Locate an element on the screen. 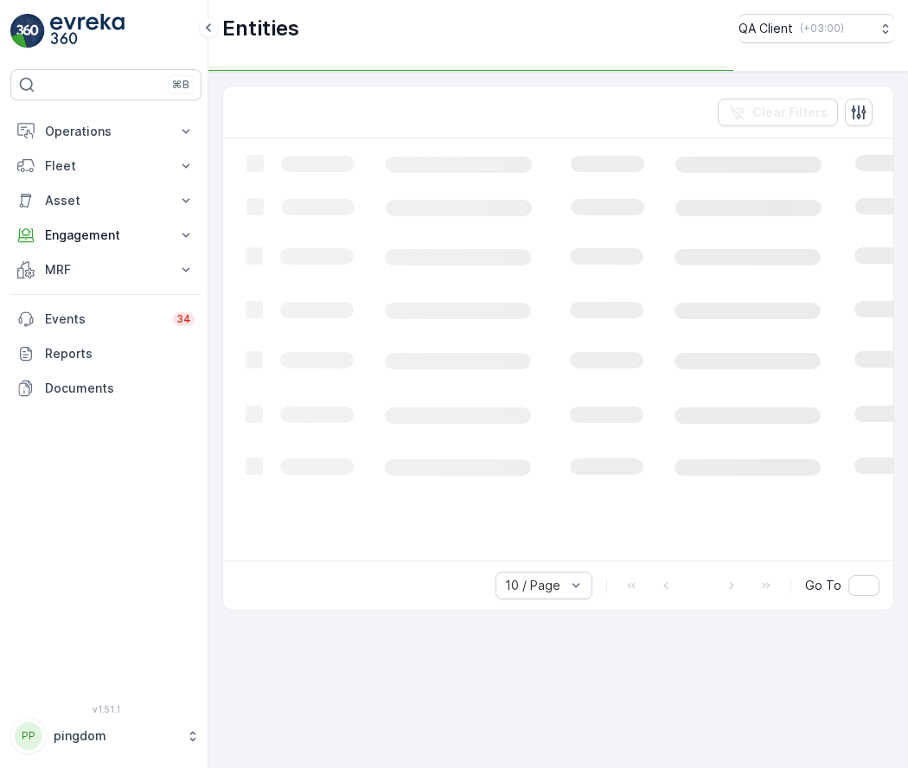 The height and width of the screenshot is (768, 908). p: Operations is located at coordinates (105, 131).